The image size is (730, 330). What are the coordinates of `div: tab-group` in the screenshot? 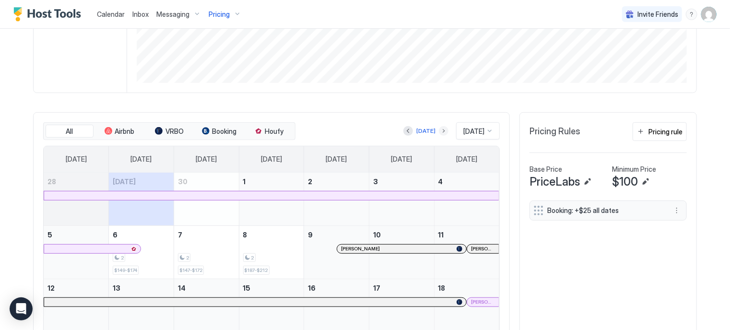 It's located at (169, 131).